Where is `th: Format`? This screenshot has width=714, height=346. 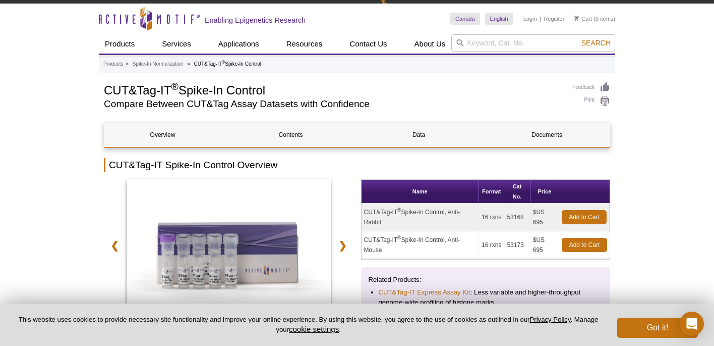 th: Format is located at coordinates (492, 191).